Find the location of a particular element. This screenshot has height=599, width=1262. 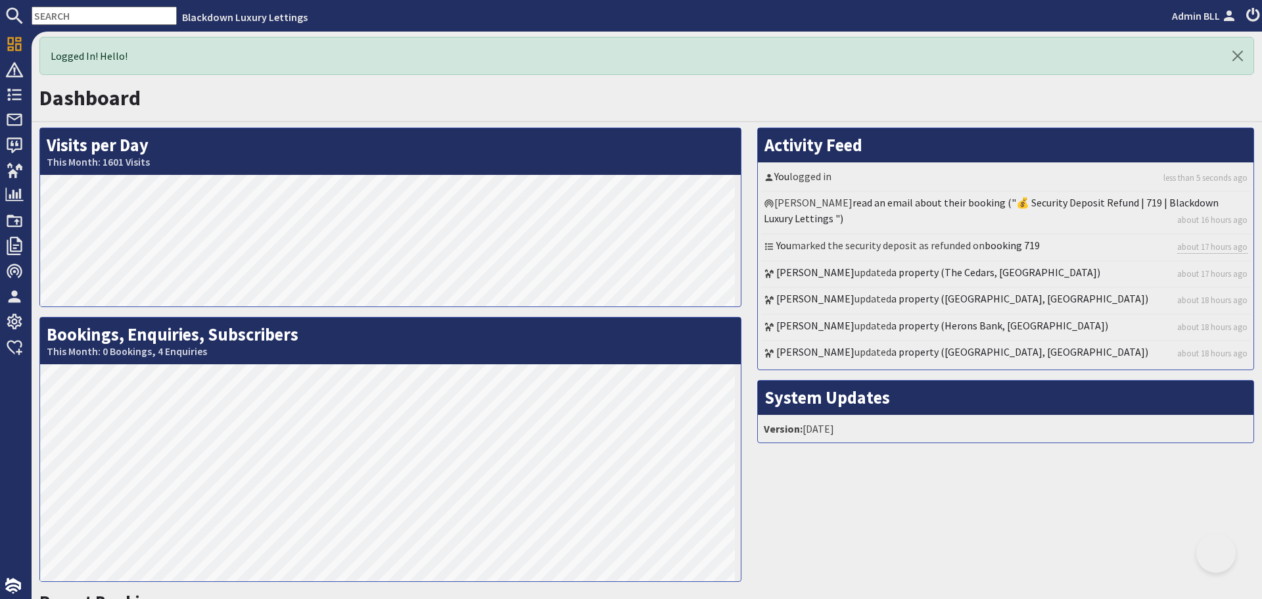

a: Admin BLL is located at coordinates (1205, 16).